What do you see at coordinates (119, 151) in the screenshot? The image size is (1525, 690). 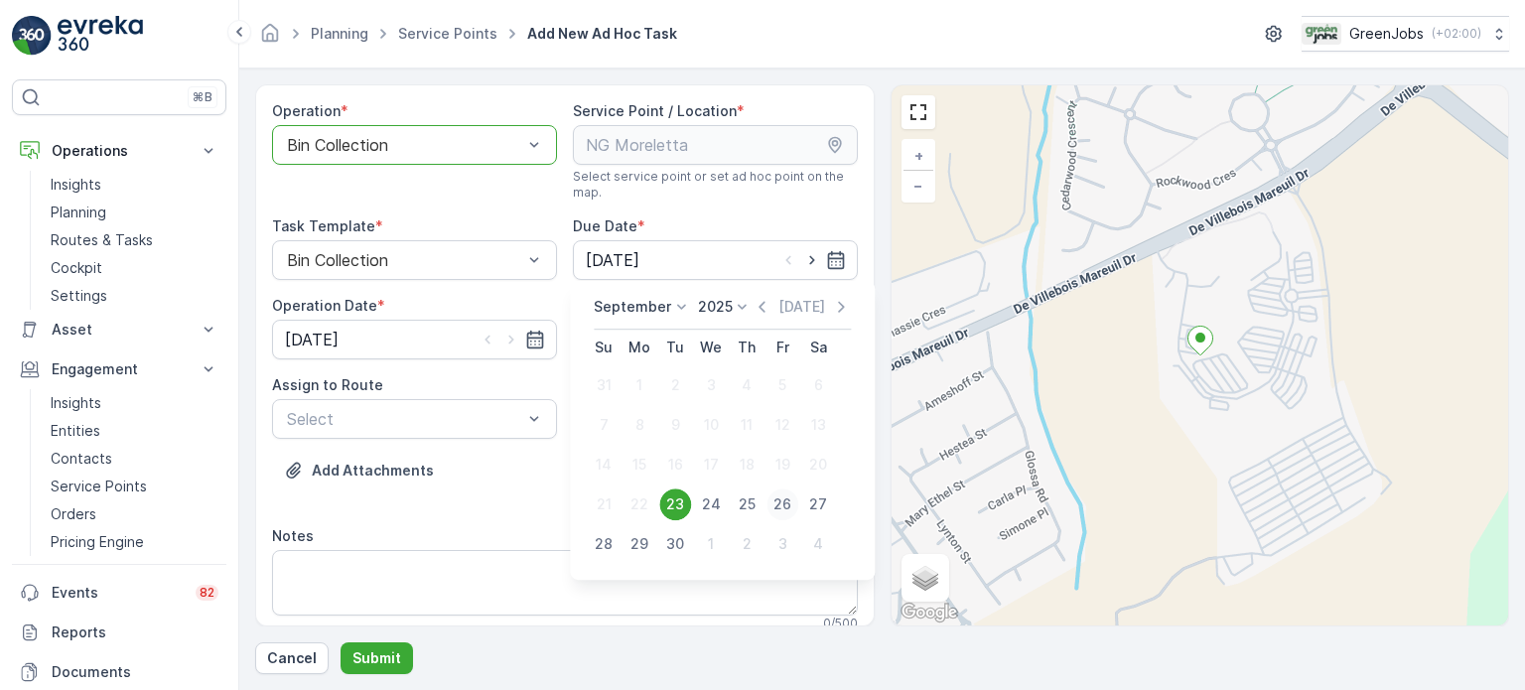 I see `button: Operations` at bounding box center [119, 151].